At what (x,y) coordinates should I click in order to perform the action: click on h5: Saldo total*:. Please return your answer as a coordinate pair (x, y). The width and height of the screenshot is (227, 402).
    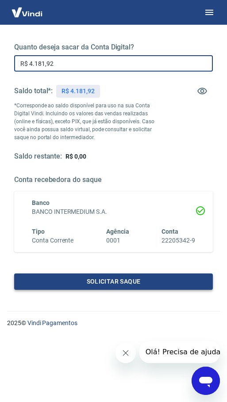
    Looking at the image, I should click on (33, 91).